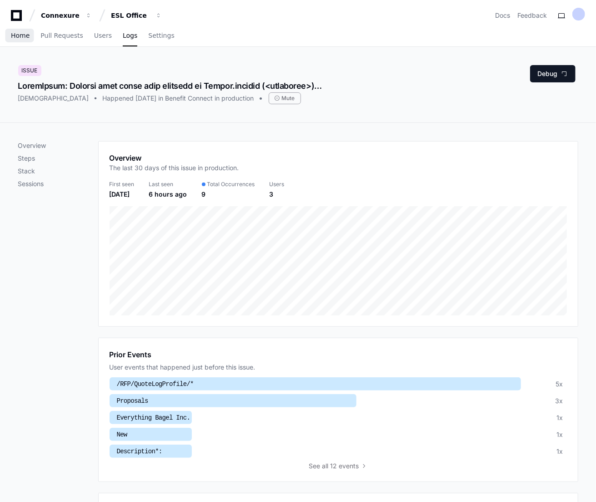 The height and width of the screenshot is (502, 596). Describe the element at coordinates (20, 35) in the screenshot. I see `span: Home` at that location.